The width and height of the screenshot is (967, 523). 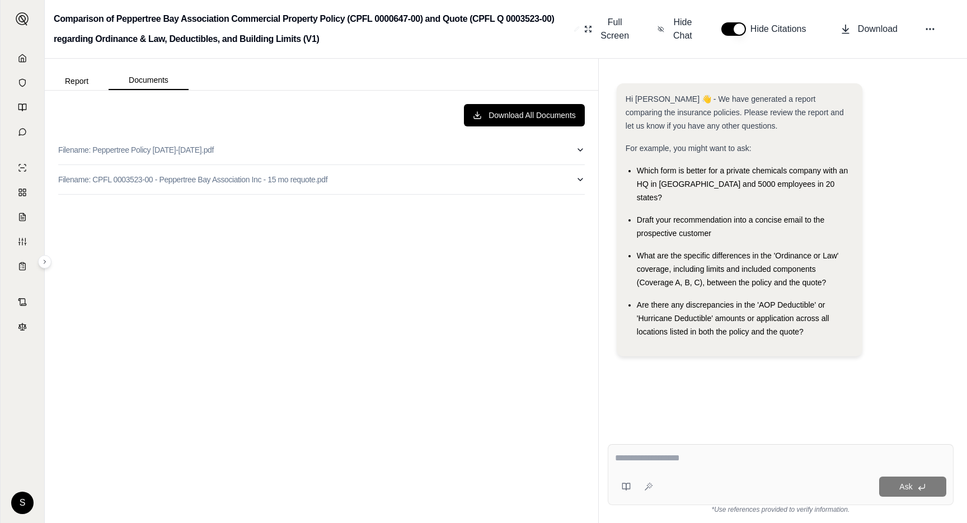 I want to click on a: Claim Coverage, so click(x=22, y=217).